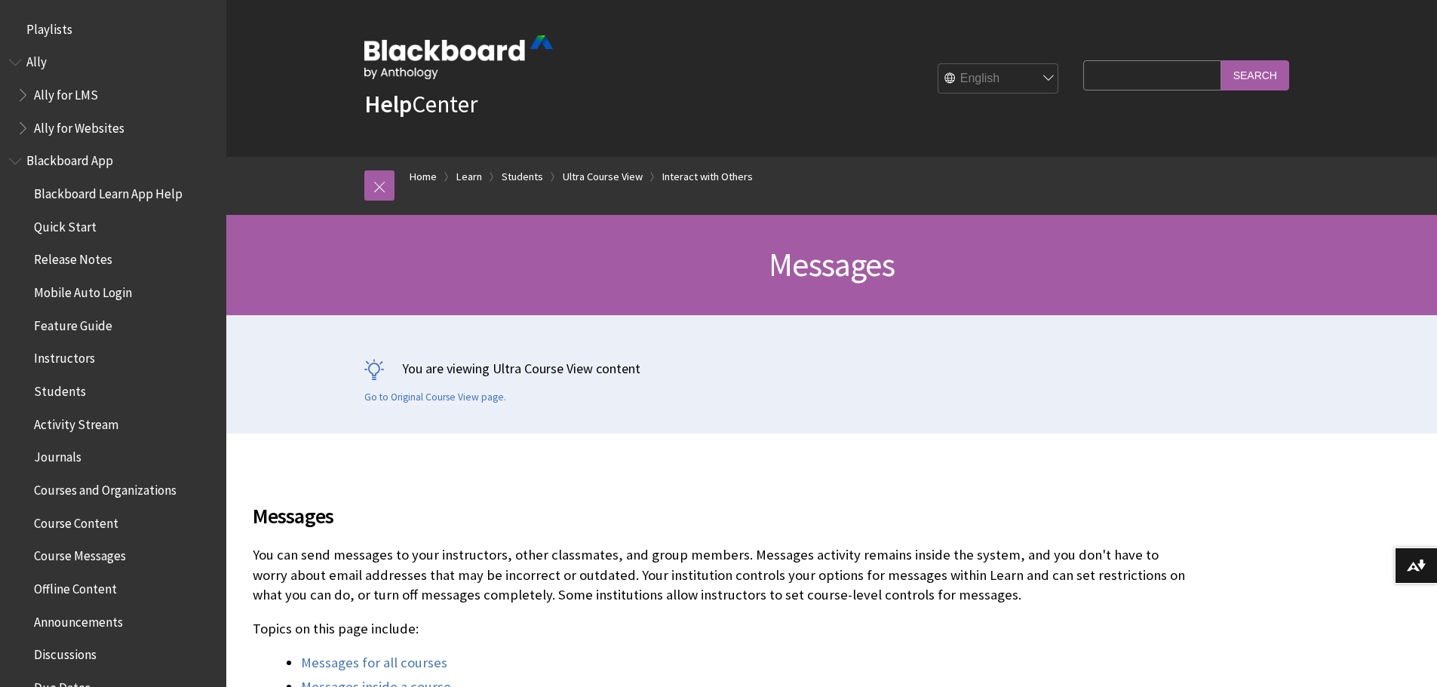  What do you see at coordinates (708, 177) in the screenshot?
I see `a: Interact with Others` at bounding box center [708, 177].